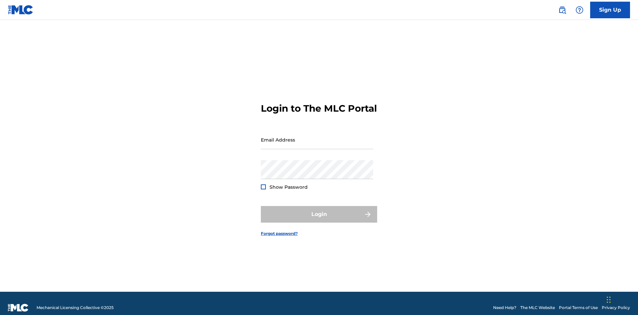 The image size is (638, 315). Describe the element at coordinates (18, 308) in the screenshot. I see `img: logo` at that location.